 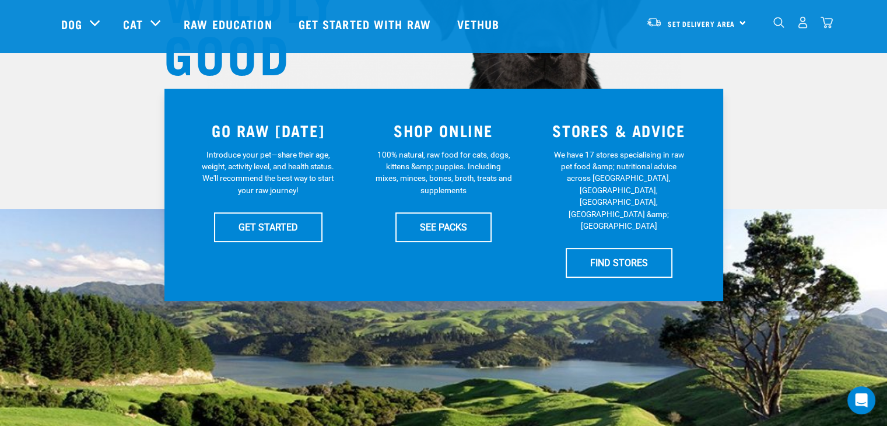 What do you see at coordinates (480, 24) in the screenshot?
I see `a: Vethub` at bounding box center [480, 24].